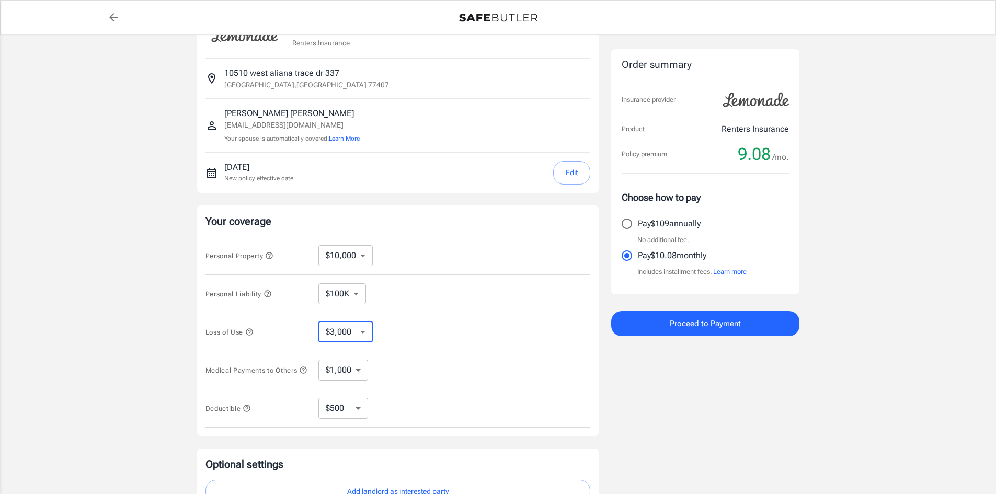  I want to click on button: Personal Property, so click(239, 256).